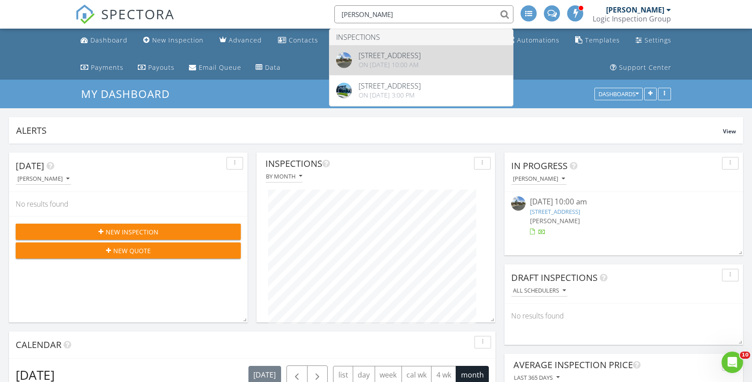 The width and height of the screenshot is (752, 382). I want to click on div: Support Center, so click(645, 67).